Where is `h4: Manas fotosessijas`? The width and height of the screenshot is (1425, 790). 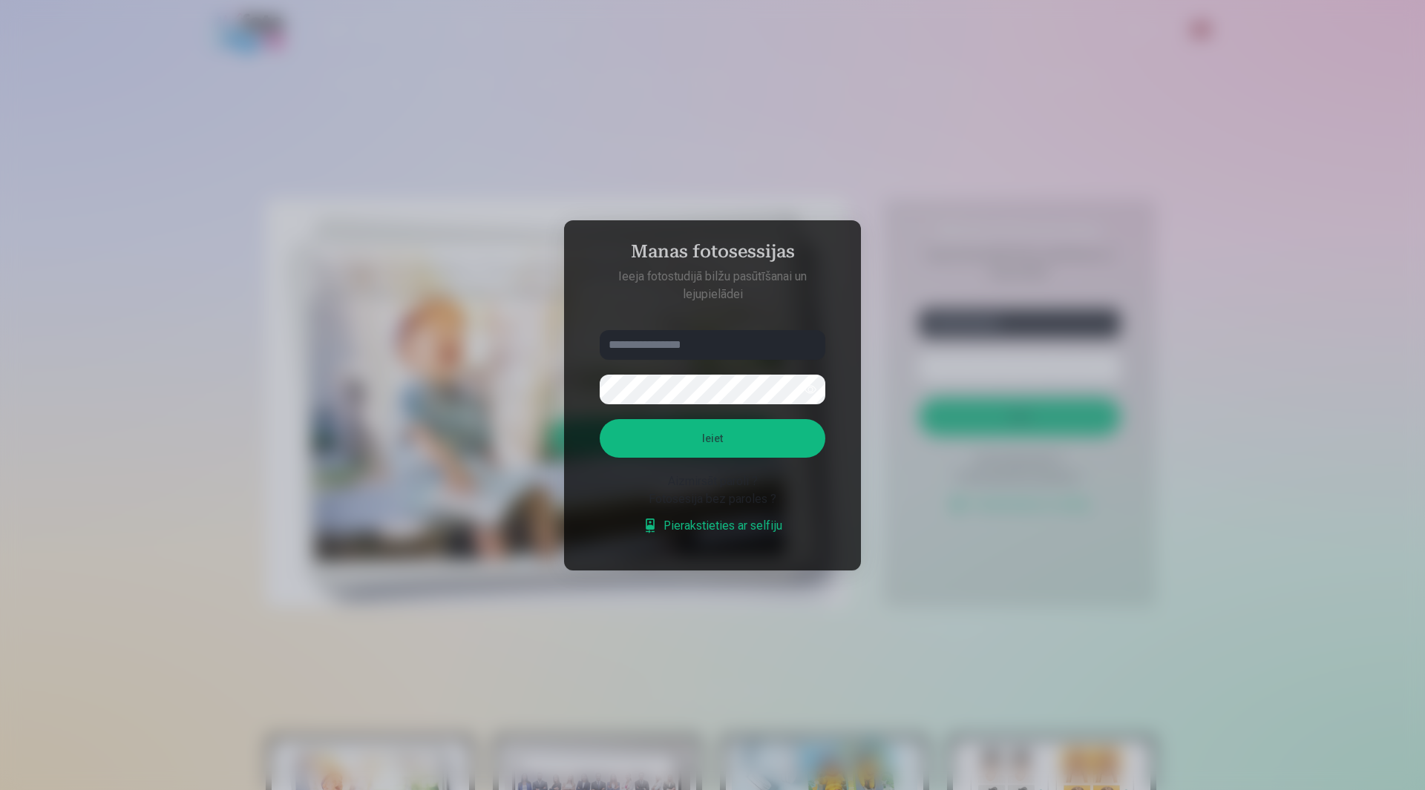
h4: Manas fotosessijas is located at coordinates (712, 255).